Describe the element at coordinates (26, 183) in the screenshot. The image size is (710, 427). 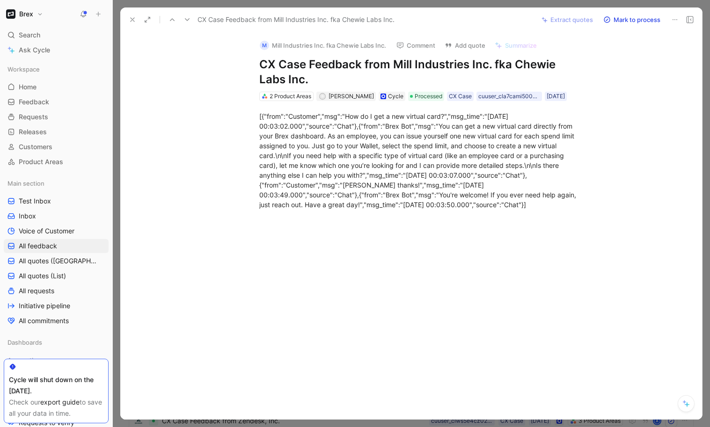
I see `span: Main section` at that location.